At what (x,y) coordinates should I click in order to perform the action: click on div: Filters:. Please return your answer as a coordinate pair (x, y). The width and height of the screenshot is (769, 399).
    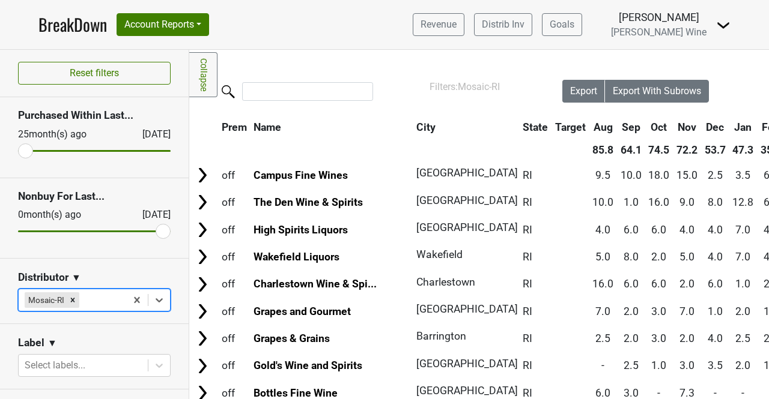
    Looking at the image, I should click on (479, 87).